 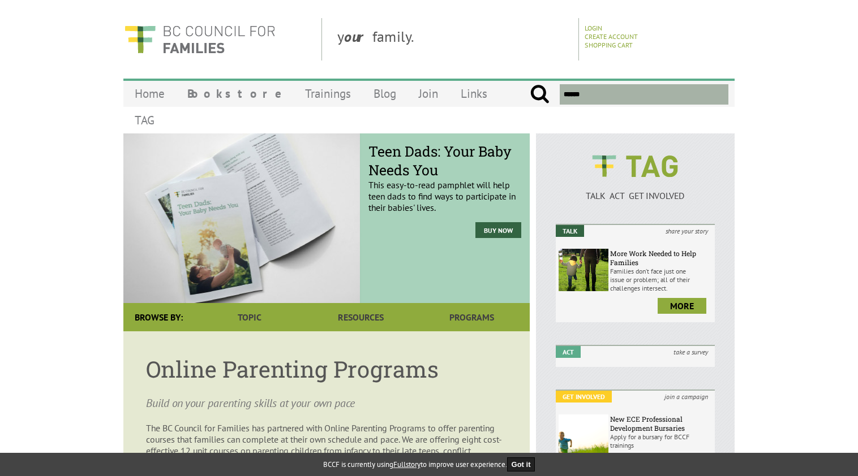 I want to click on p: Build on your parenting skills at your own pace, so click(x=326, y=403).